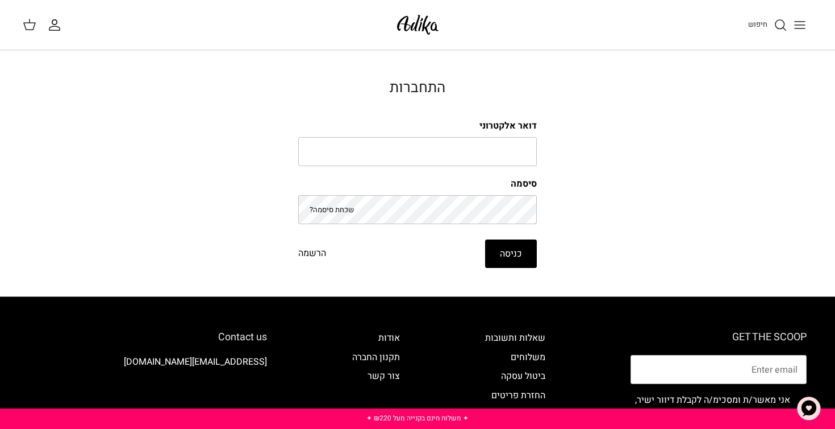 The width and height of the screenshot is (835, 429). What do you see at coordinates (384, 376) in the screenshot?
I see `a: צור קשר` at bounding box center [384, 376].